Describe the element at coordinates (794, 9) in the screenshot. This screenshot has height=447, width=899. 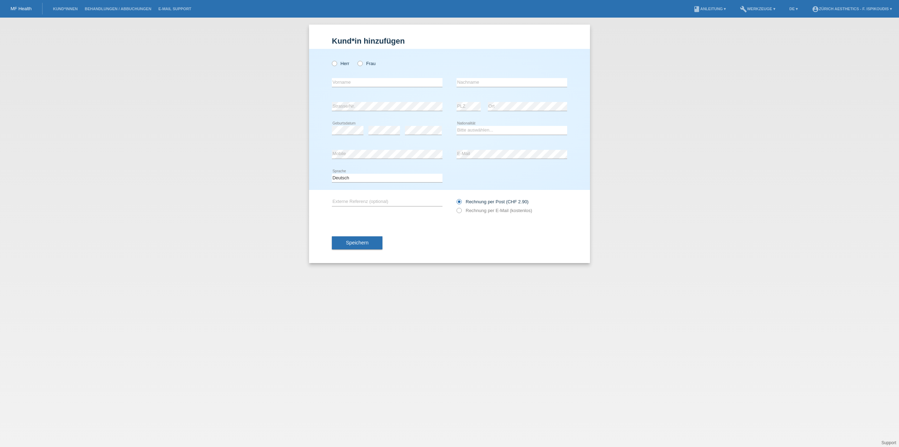
I see `a: DE ▾` at that location.